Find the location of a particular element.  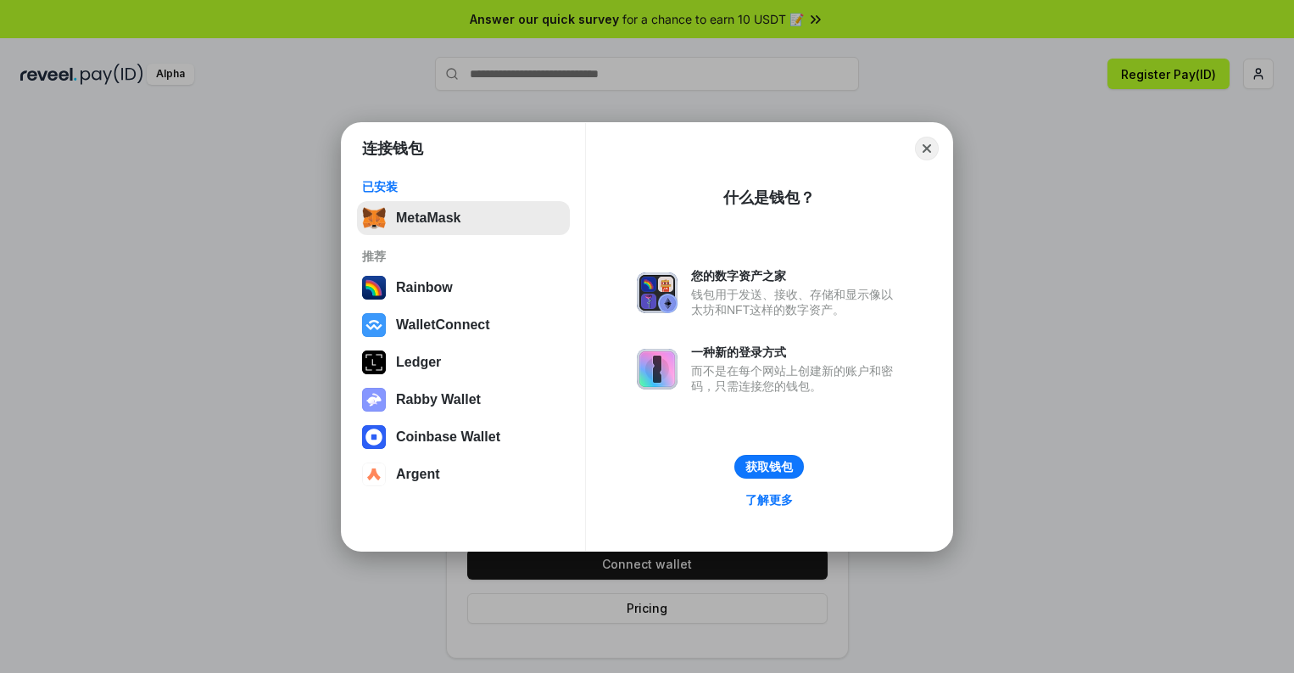

div: 您的数字资产之家 is located at coordinates (796, 276).